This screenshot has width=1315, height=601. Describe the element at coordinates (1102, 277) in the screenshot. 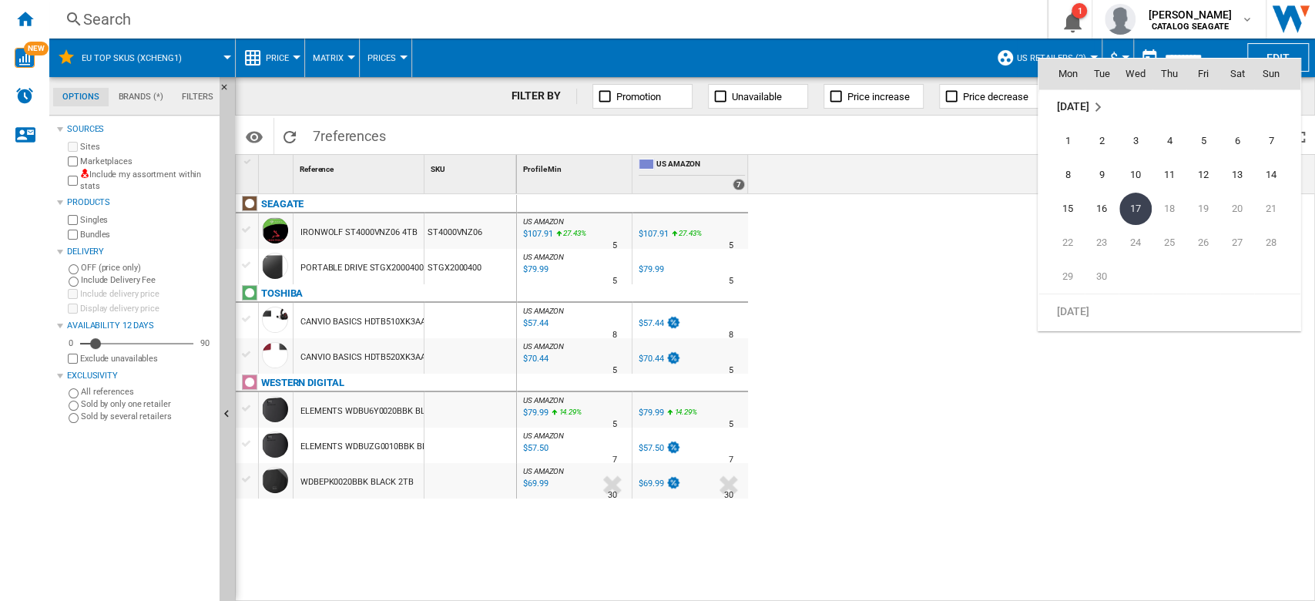

I see `td: Tuesday September 30 2025` at that location.